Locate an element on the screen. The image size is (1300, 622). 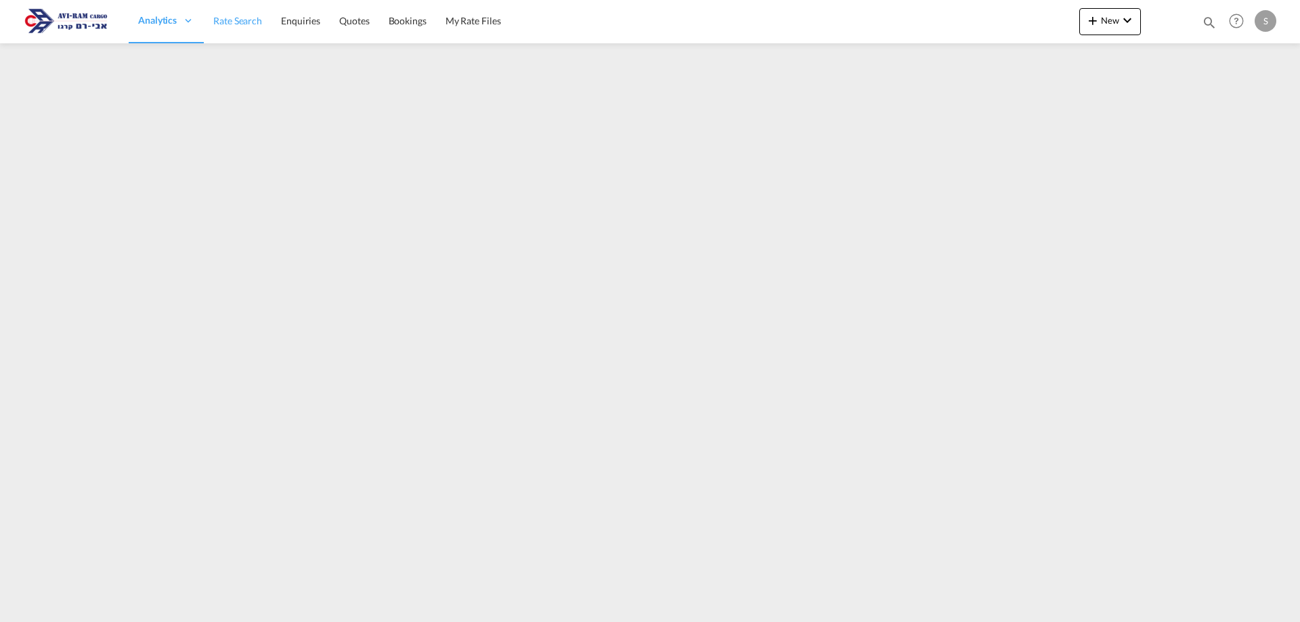
md-icon: icon-chevron-down is located at coordinates (1127, 20).